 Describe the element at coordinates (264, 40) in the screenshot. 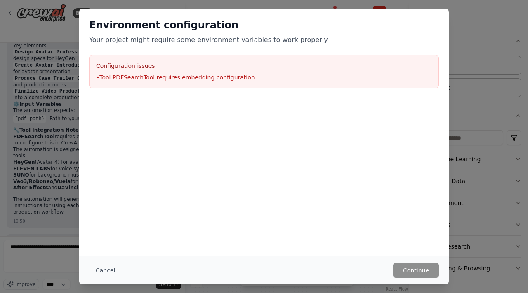

I see `p: Your project might require some environment variables to work properly.` at that location.